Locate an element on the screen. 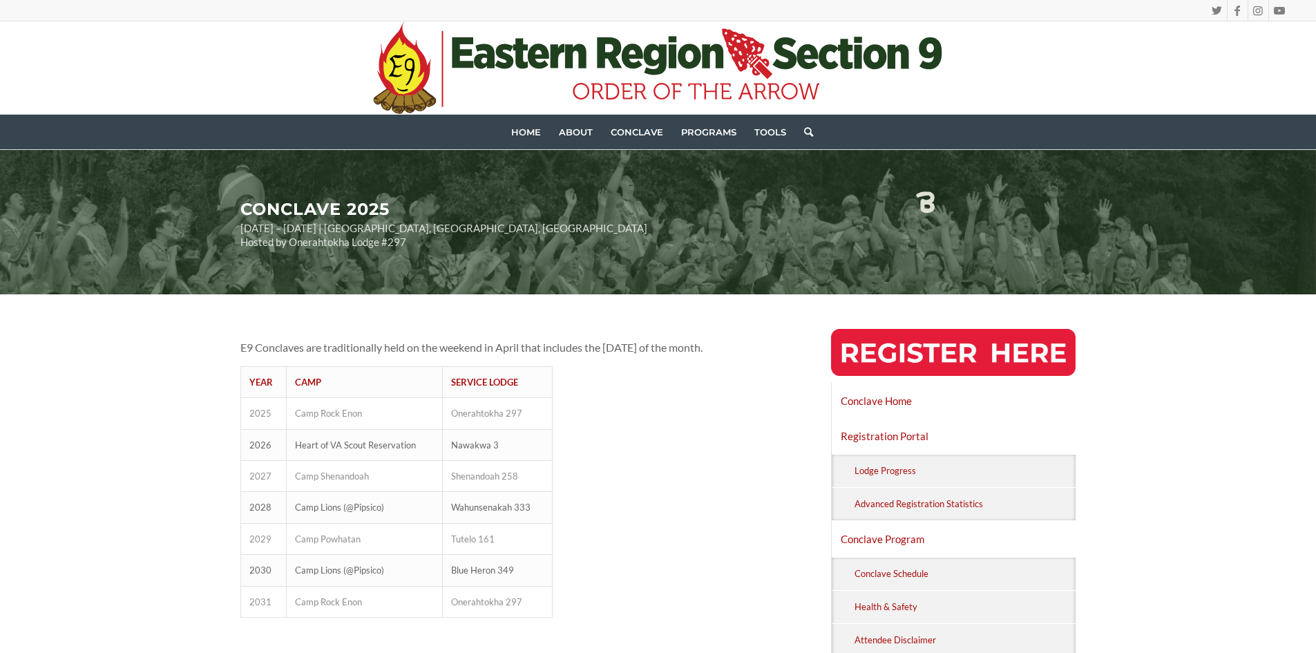 The image size is (1316, 653). strong: SERVICE LODGE is located at coordinates (484, 382).